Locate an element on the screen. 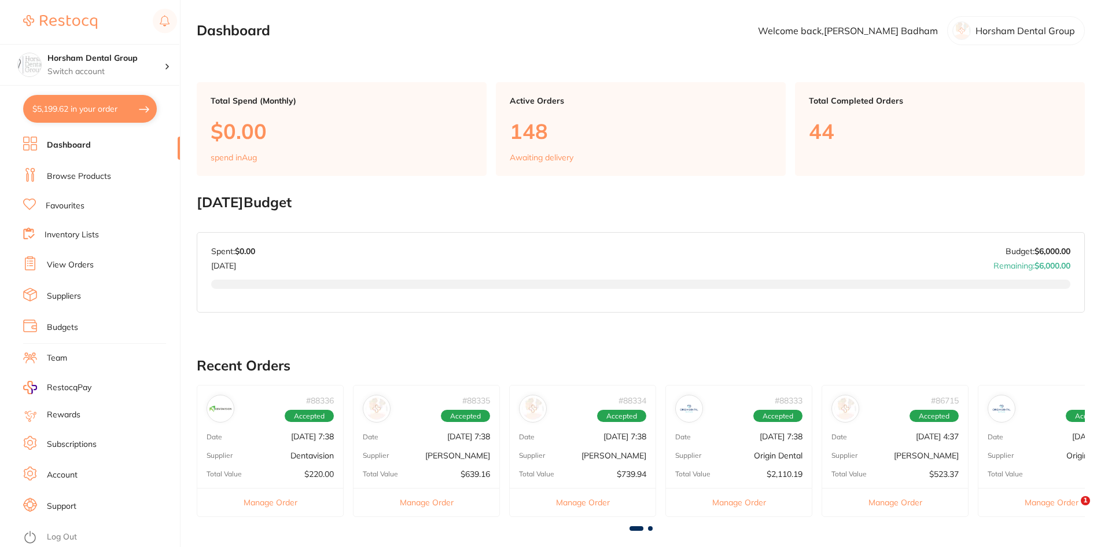 The width and height of the screenshot is (1108, 547). img: RestocqPay is located at coordinates (30, 387).